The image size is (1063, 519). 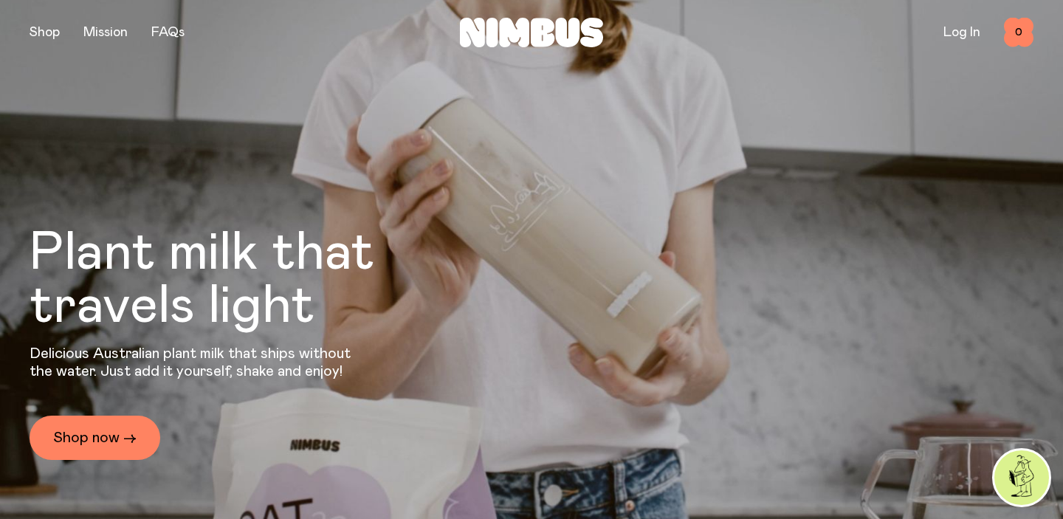 I want to click on a: FAQs, so click(x=168, y=32).